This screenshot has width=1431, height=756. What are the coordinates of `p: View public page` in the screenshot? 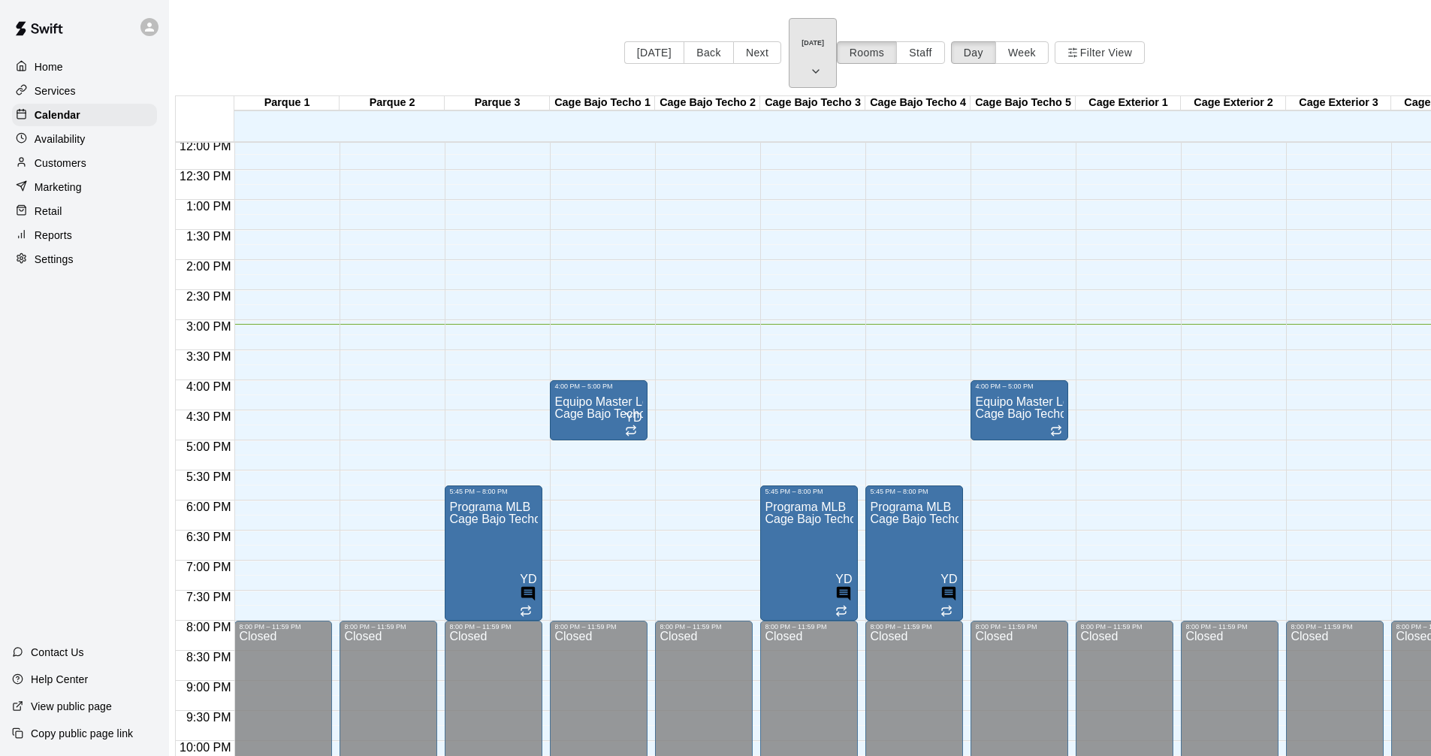 It's located at (71, 706).